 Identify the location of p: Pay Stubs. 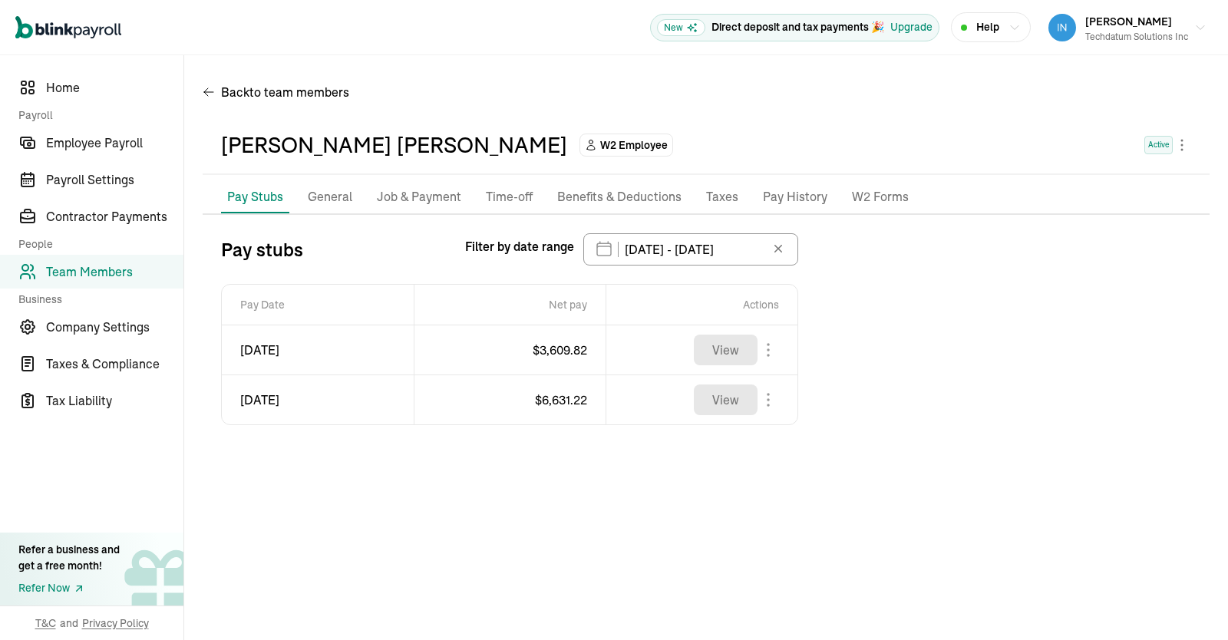
(255, 196).